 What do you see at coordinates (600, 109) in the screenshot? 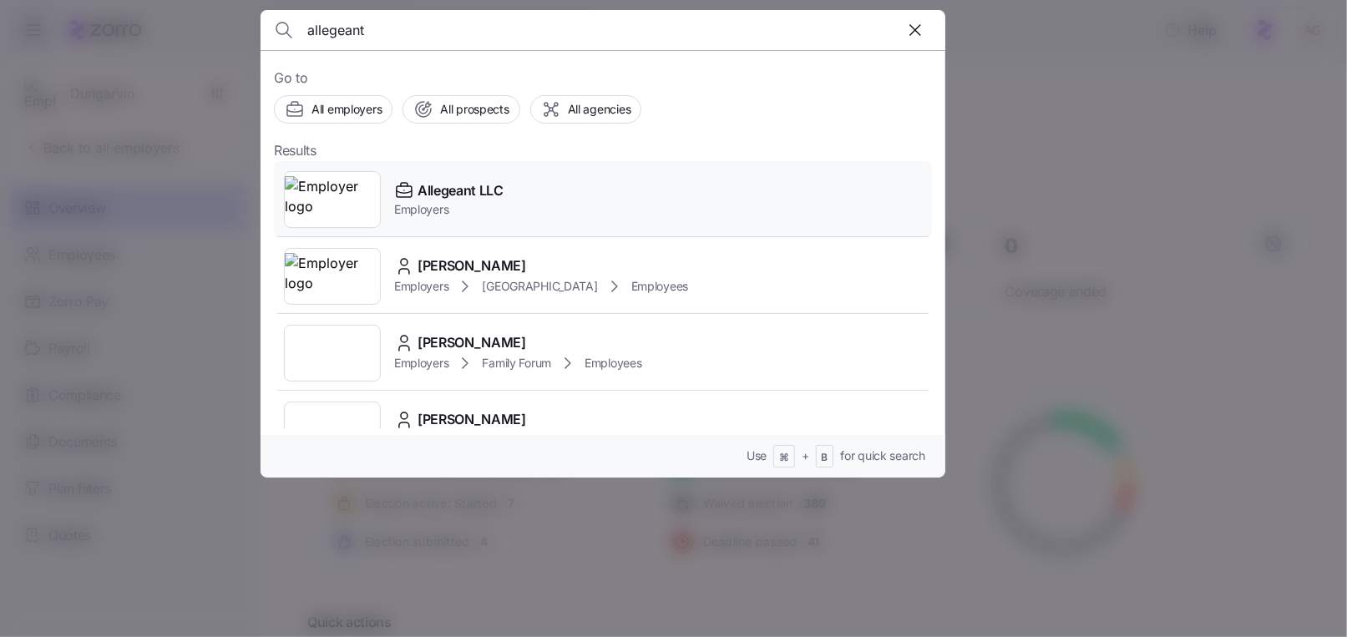
I see `span: All agencies` at bounding box center [600, 109].